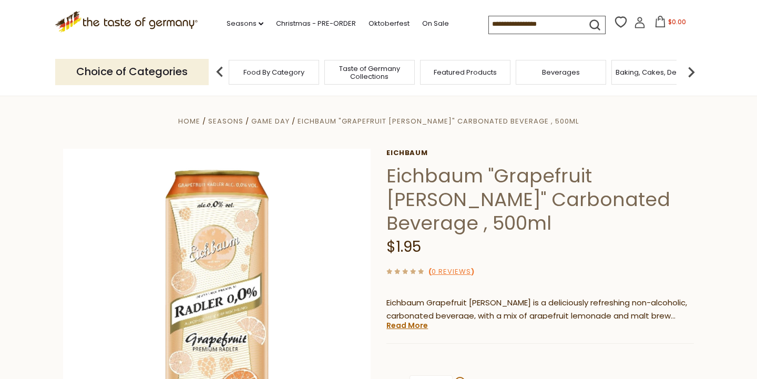 Image resolution: width=757 pixels, height=379 pixels. What do you see at coordinates (404, 247) in the screenshot?
I see `span: $1.95` at bounding box center [404, 247].